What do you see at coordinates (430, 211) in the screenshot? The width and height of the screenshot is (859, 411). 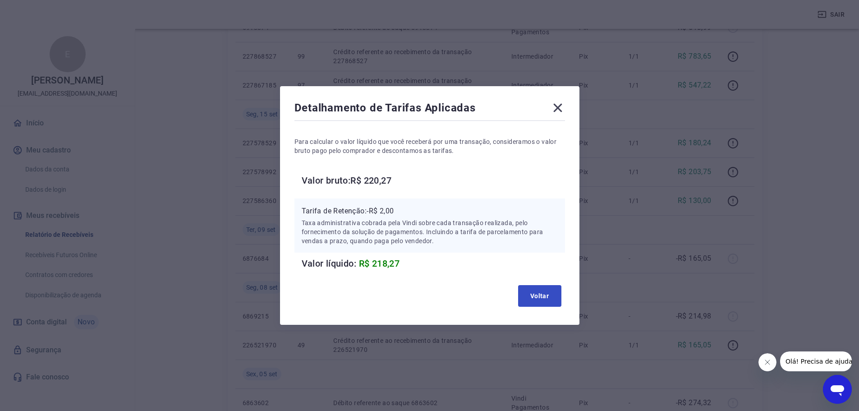 I see `p: Tarifa de Retenção: -R$ 2,00` at bounding box center [430, 211].